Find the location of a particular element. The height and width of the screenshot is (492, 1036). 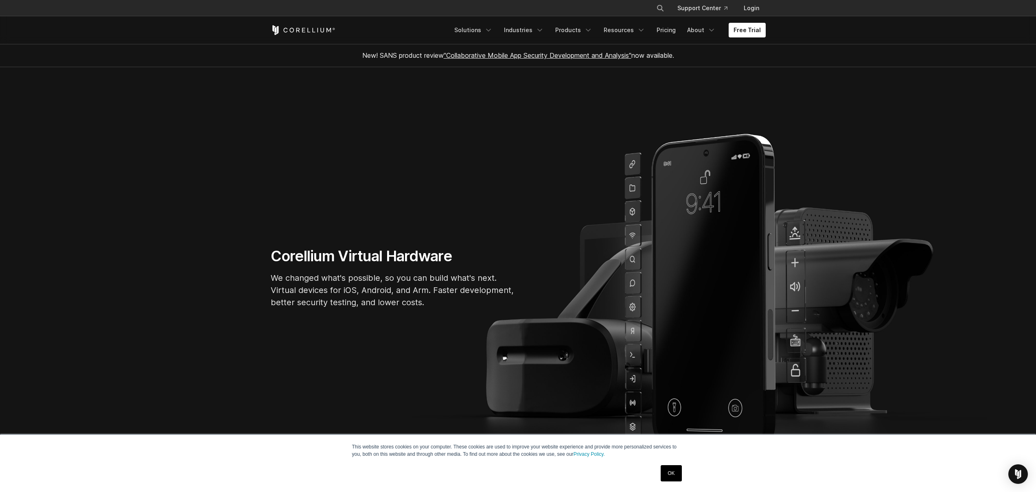

a: OK is located at coordinates (671, 474).